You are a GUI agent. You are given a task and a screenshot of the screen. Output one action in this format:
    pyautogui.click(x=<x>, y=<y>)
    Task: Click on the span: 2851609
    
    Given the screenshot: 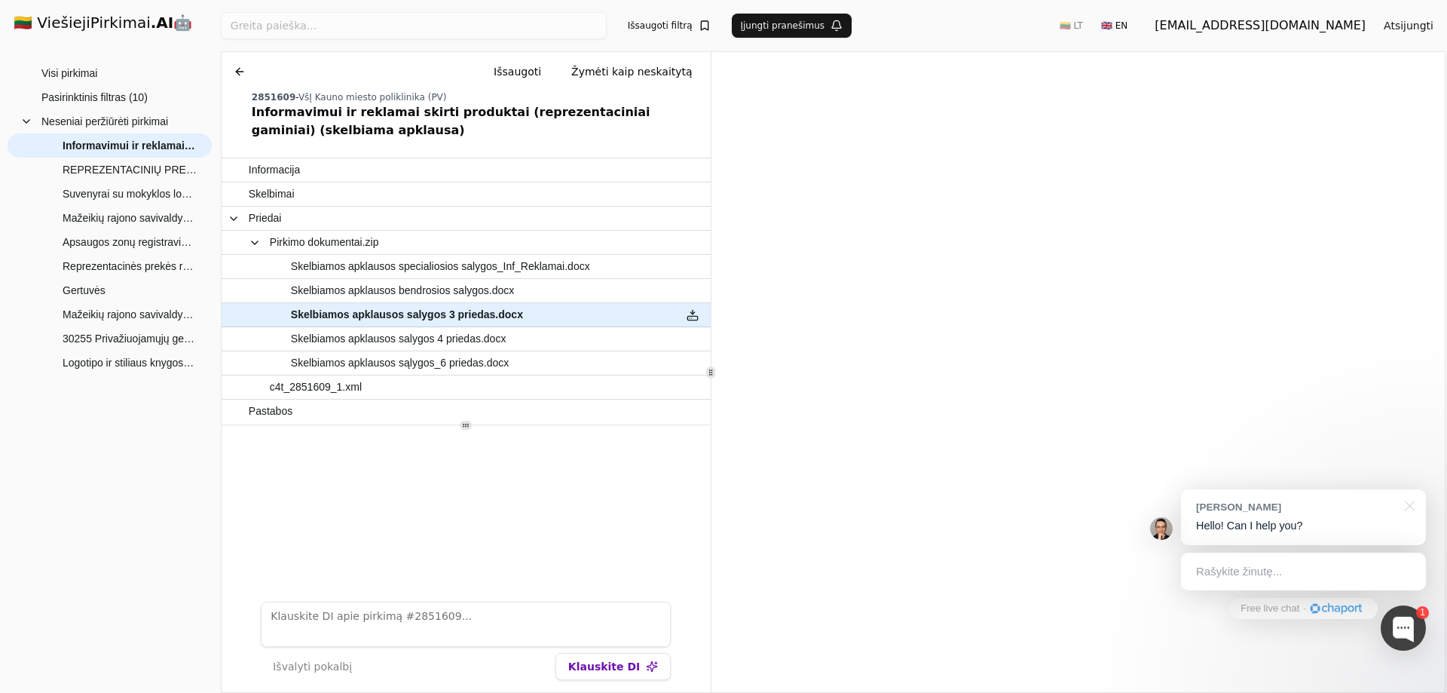 What is the action you would take?
    pyautogui.click(x=274, y=97)
    